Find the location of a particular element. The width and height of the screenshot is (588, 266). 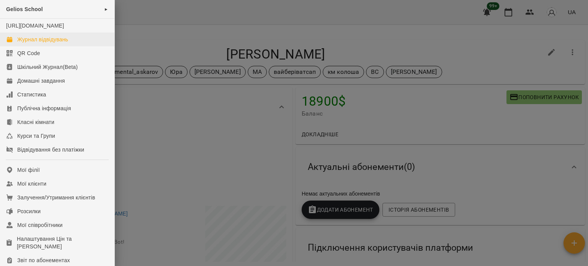

span: Gelios School is located at coordinates (25, 9).